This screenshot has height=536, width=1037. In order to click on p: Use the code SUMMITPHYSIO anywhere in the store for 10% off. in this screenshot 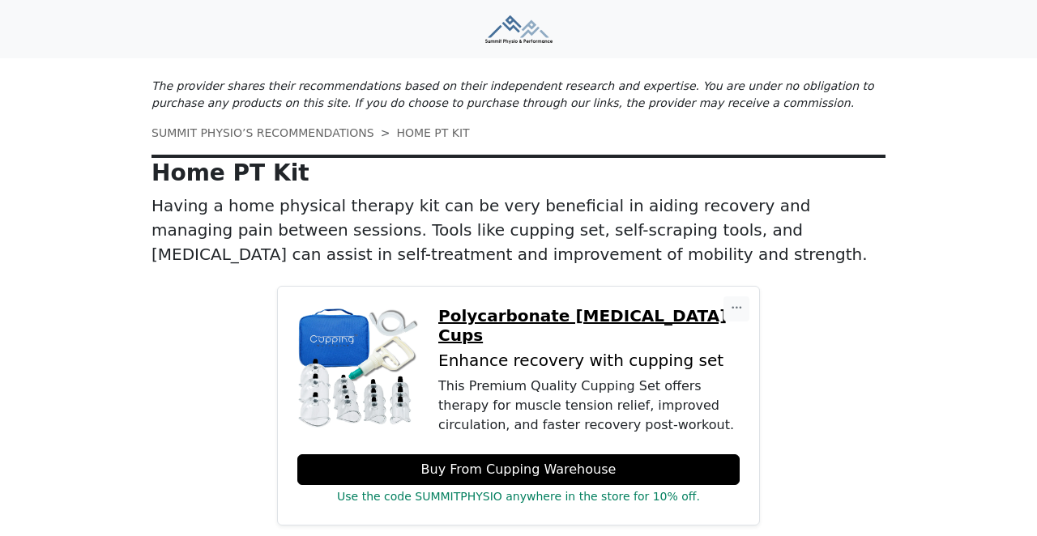, I will do `click(518, 496)`.